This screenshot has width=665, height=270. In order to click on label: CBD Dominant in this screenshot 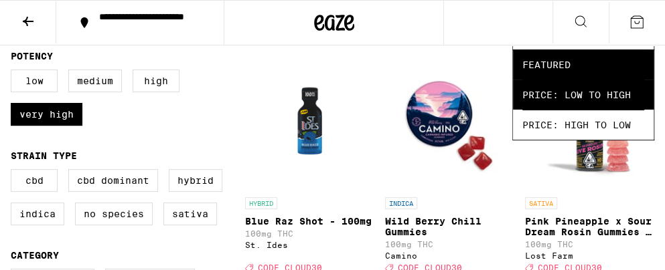, I will do `click(113, 181)`.